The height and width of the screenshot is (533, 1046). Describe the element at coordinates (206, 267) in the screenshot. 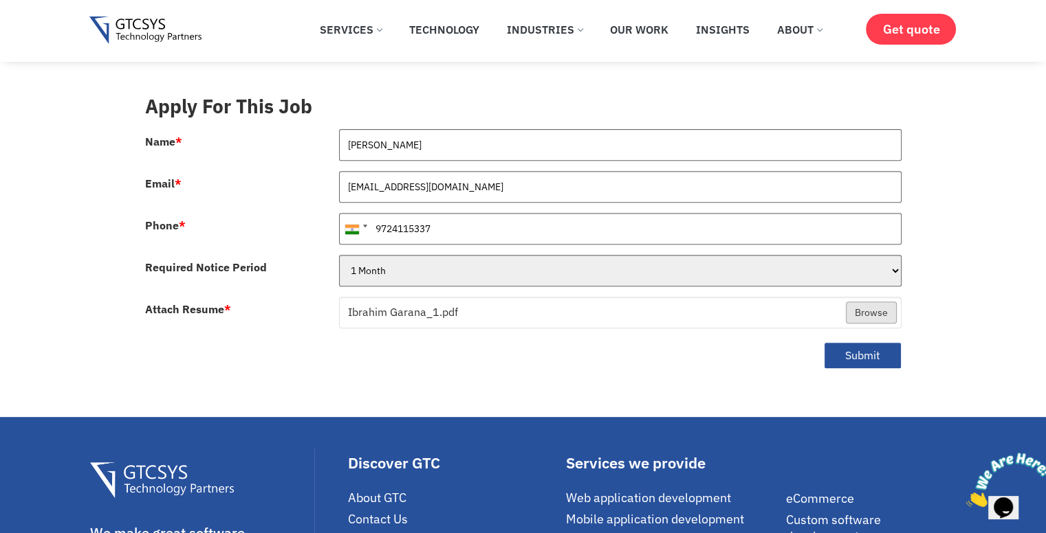

I see `label: Required Notice Period` at that location.